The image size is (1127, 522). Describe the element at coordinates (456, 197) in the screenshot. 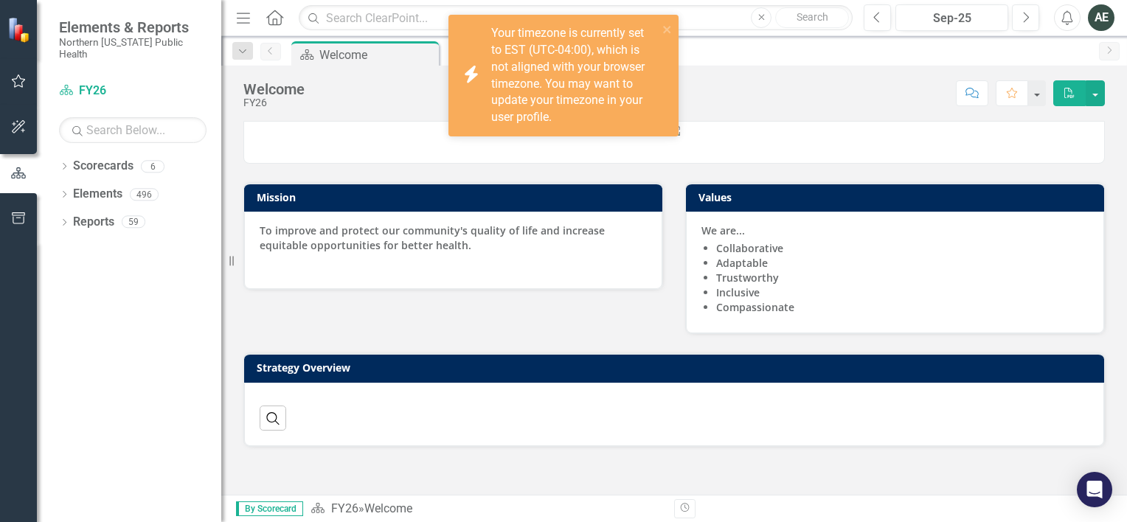

I see `h3: Mission` at that location.